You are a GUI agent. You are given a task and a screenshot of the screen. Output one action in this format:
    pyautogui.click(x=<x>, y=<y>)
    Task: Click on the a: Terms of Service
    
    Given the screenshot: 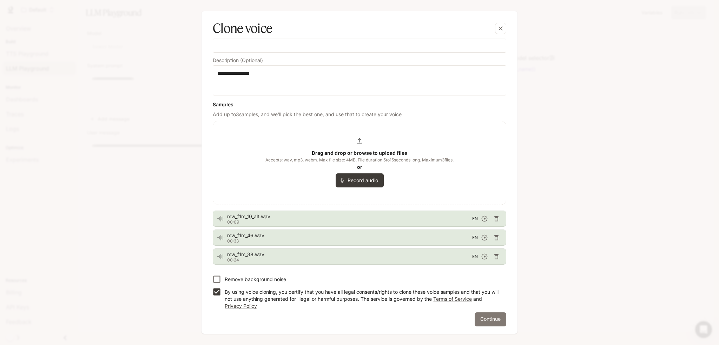 What is the action you would take?
    pyautogui.click(x=453, y=299)
    